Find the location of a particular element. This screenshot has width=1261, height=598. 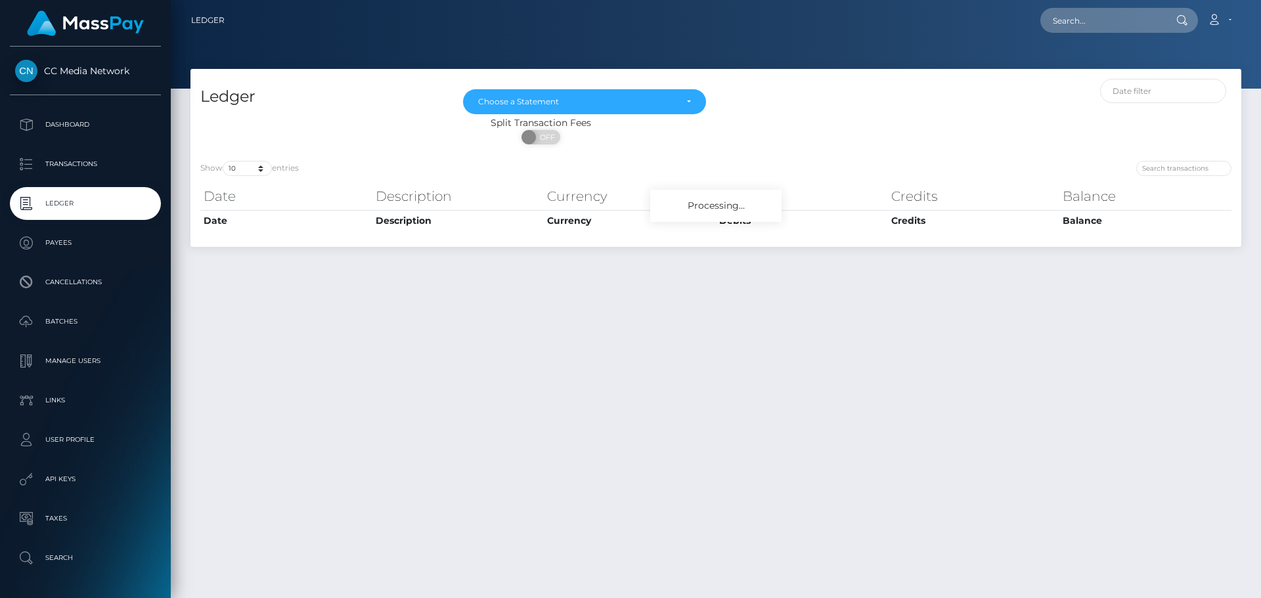

p: API Keys is located at coordinates (85, 479).